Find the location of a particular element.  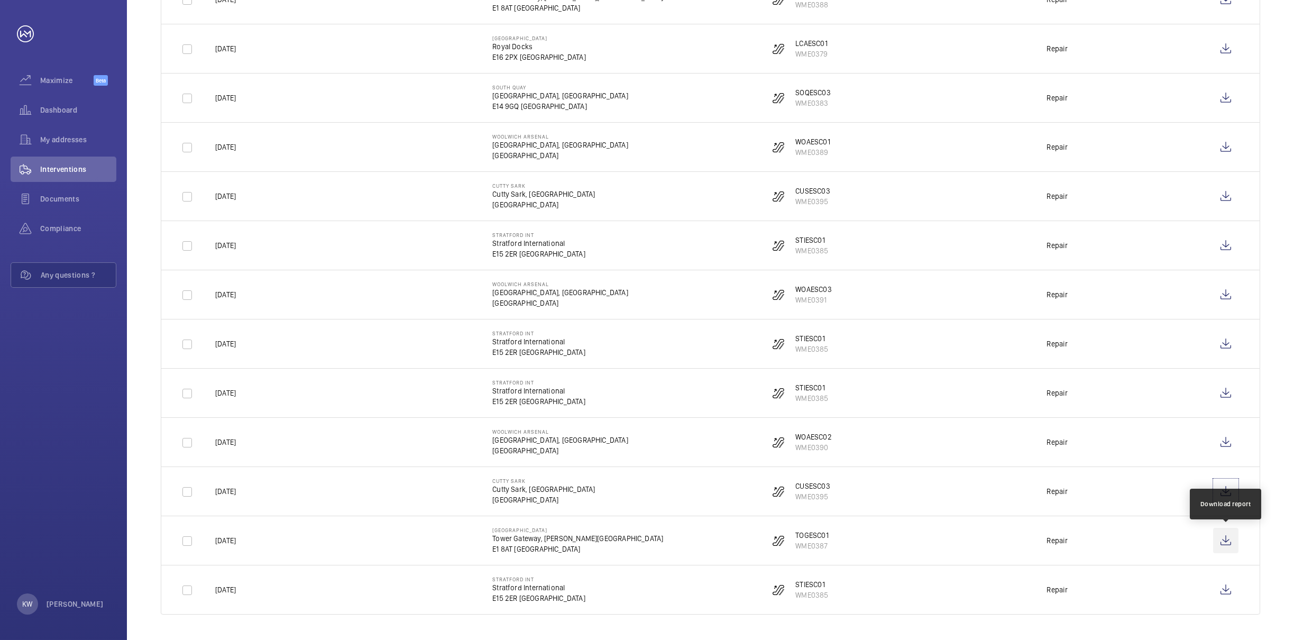

p: WOAESC01 is located at coordinates (812, 142).